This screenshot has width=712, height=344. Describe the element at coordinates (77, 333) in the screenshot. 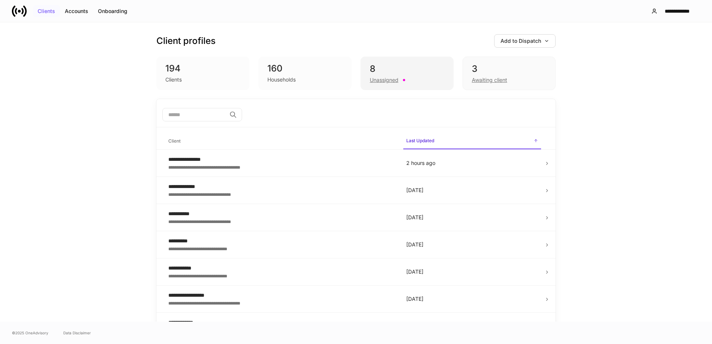

I see `a: Data Disclaimer` at that location.